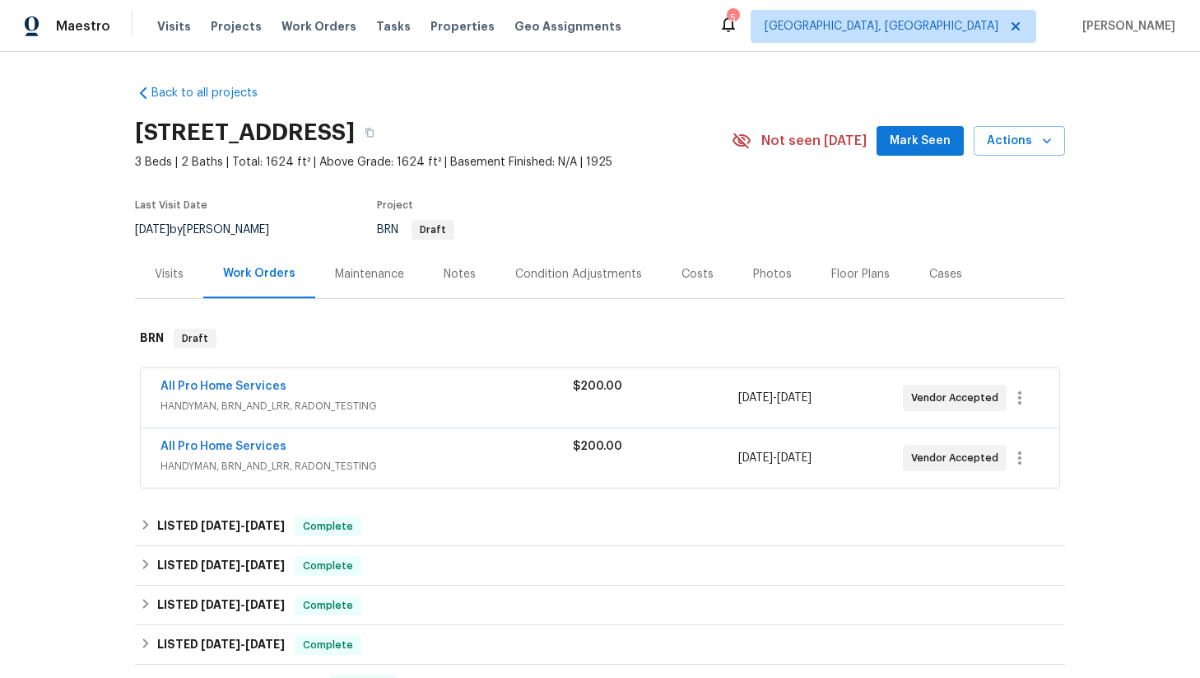 The height and width of the screenshot is (678, 1200). Describe the element at coordinates (733, 18) in the screenshot. I see `div: 5` at that location.